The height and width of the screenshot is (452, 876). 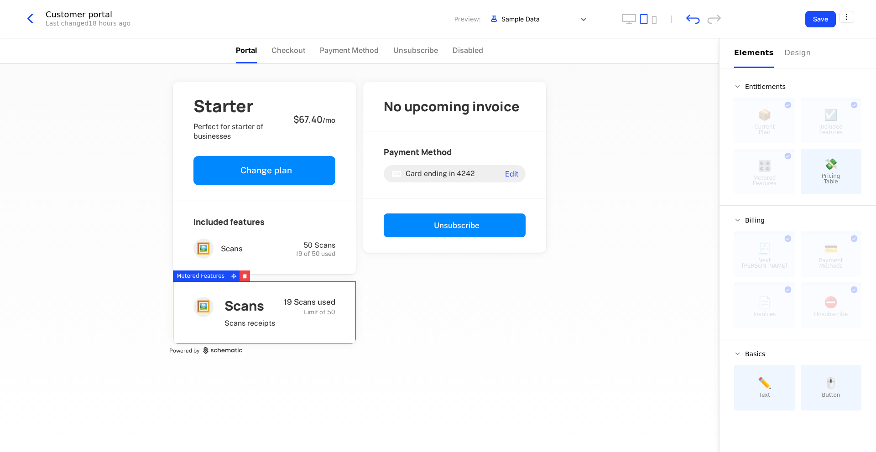 What do you see at coordinates (315, 254) in the screenshot?
I see `span: 19 of 50 used` at bounding box center [315, 254].